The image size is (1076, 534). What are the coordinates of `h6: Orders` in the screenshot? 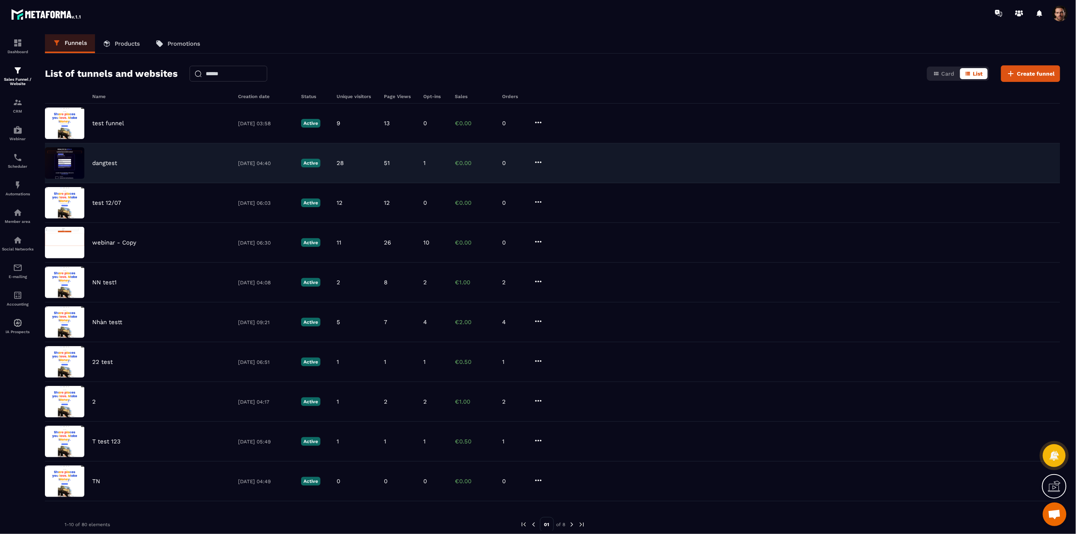 It's located at (514, 97).